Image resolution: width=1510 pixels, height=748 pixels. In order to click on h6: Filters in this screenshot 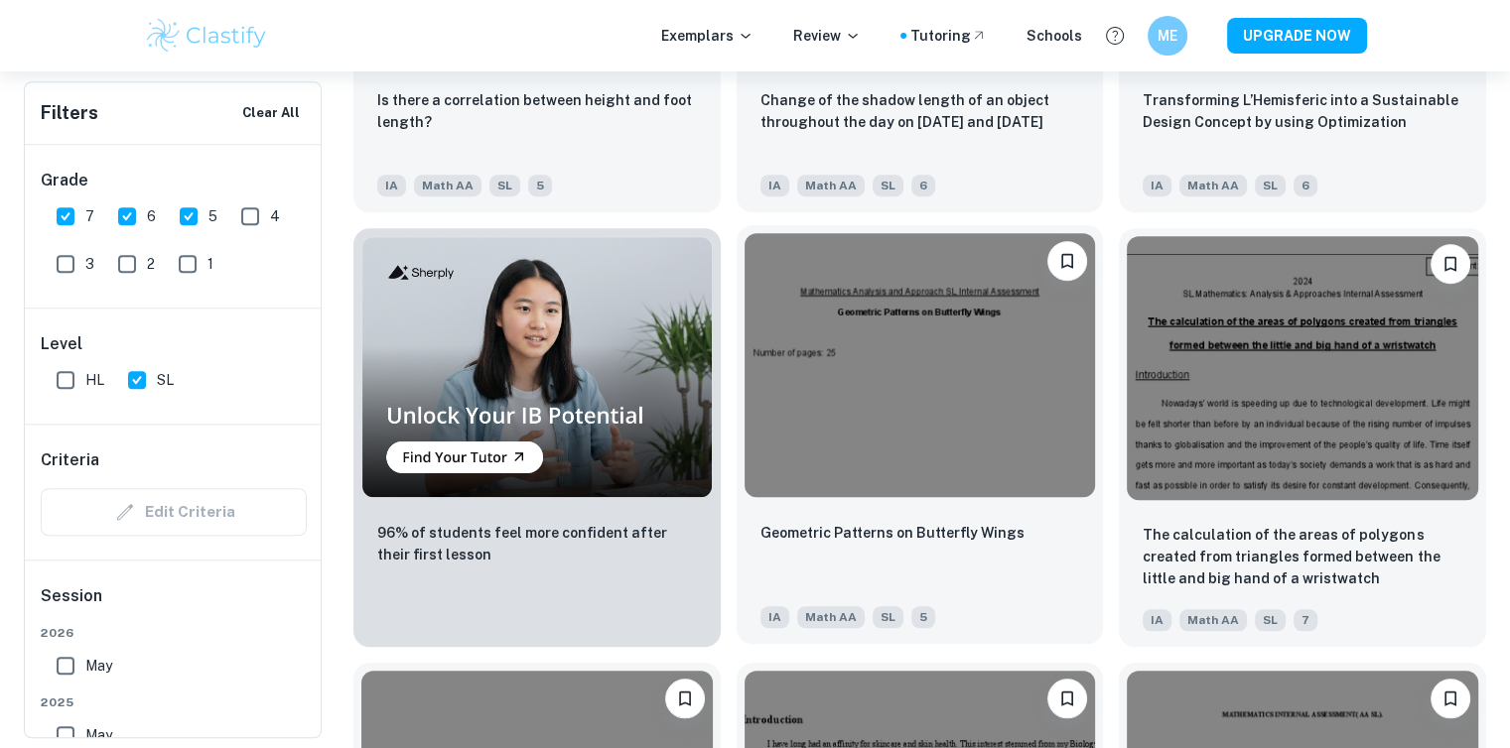, I will do `click(69, 113)`.